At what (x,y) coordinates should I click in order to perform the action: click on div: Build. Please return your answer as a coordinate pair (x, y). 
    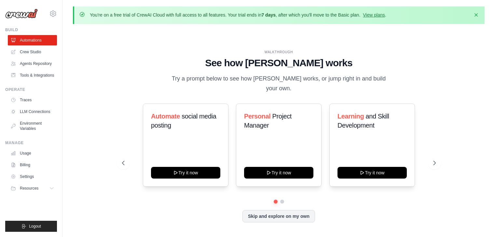
    Looking at the image, I should click on (31, 30).